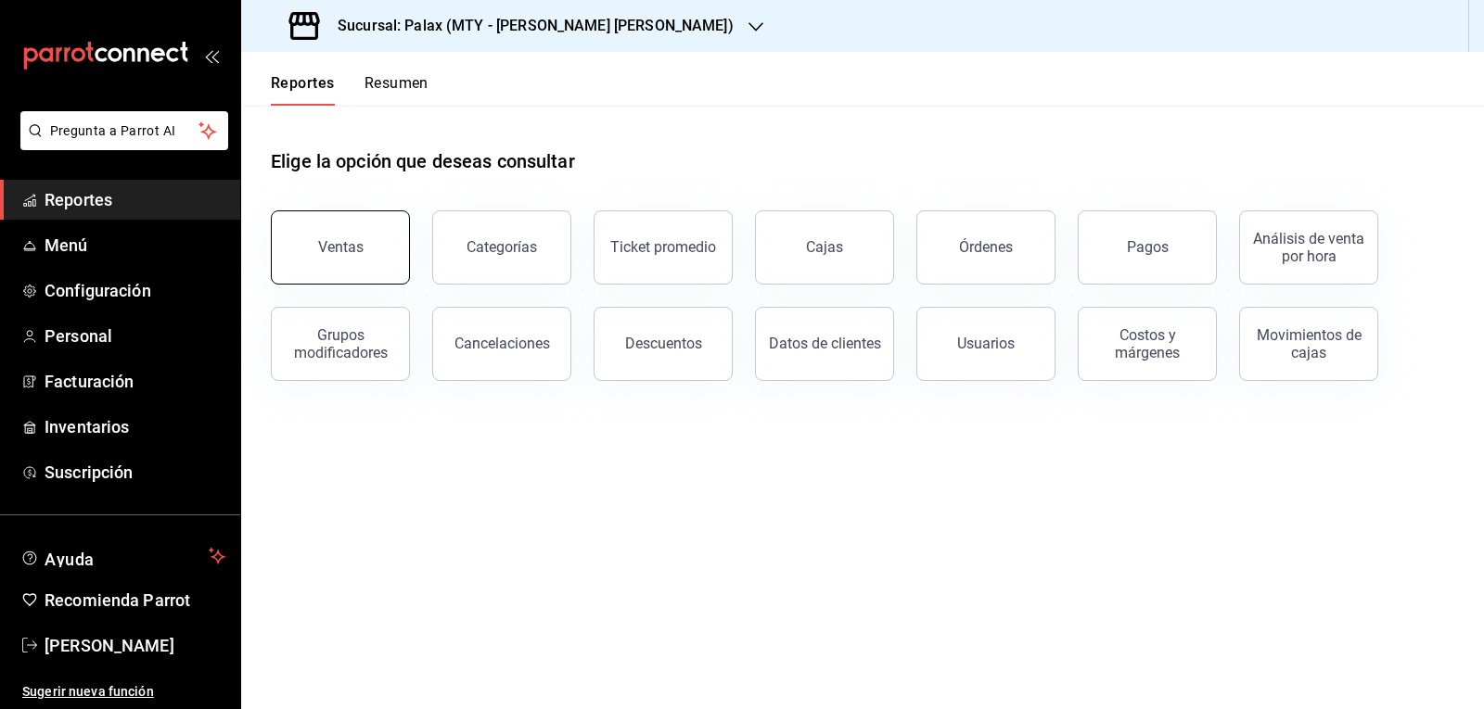 This screenshot has width=1484, height=709. I want to click on h1: Elige la opción que deseas consultar, so click(423, 161).